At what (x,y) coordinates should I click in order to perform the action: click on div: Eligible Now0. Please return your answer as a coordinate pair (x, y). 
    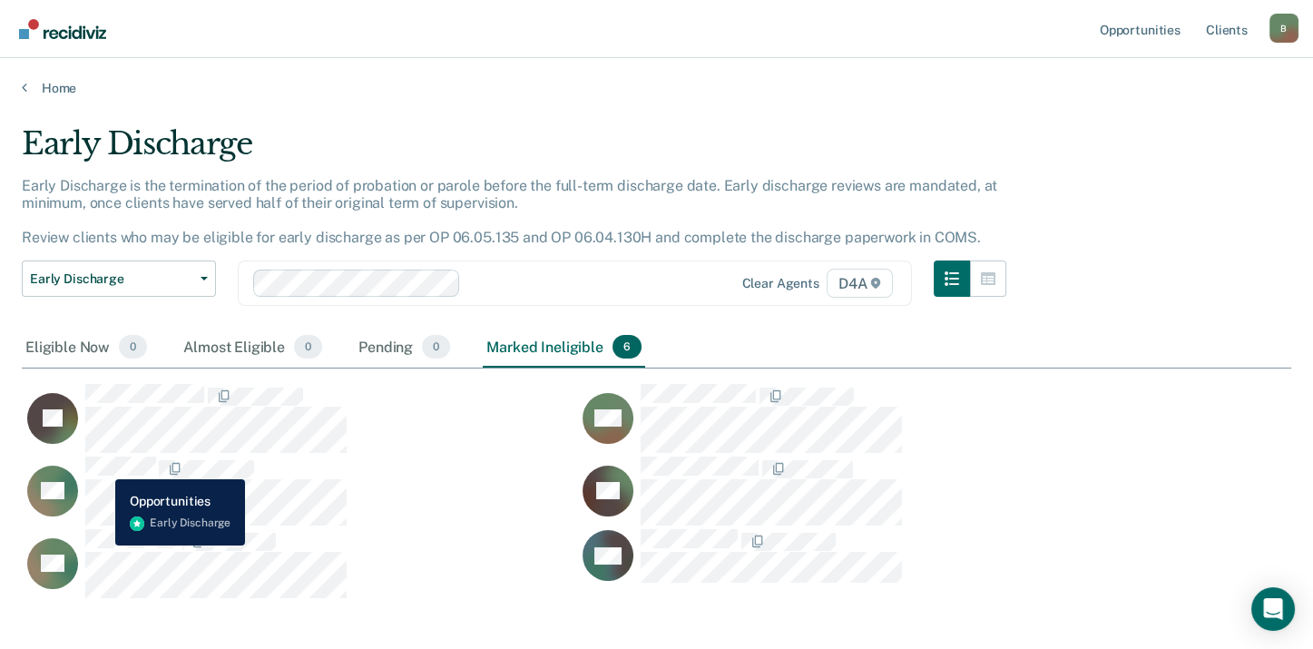
    Looking at the image, I should click on (86, 347).